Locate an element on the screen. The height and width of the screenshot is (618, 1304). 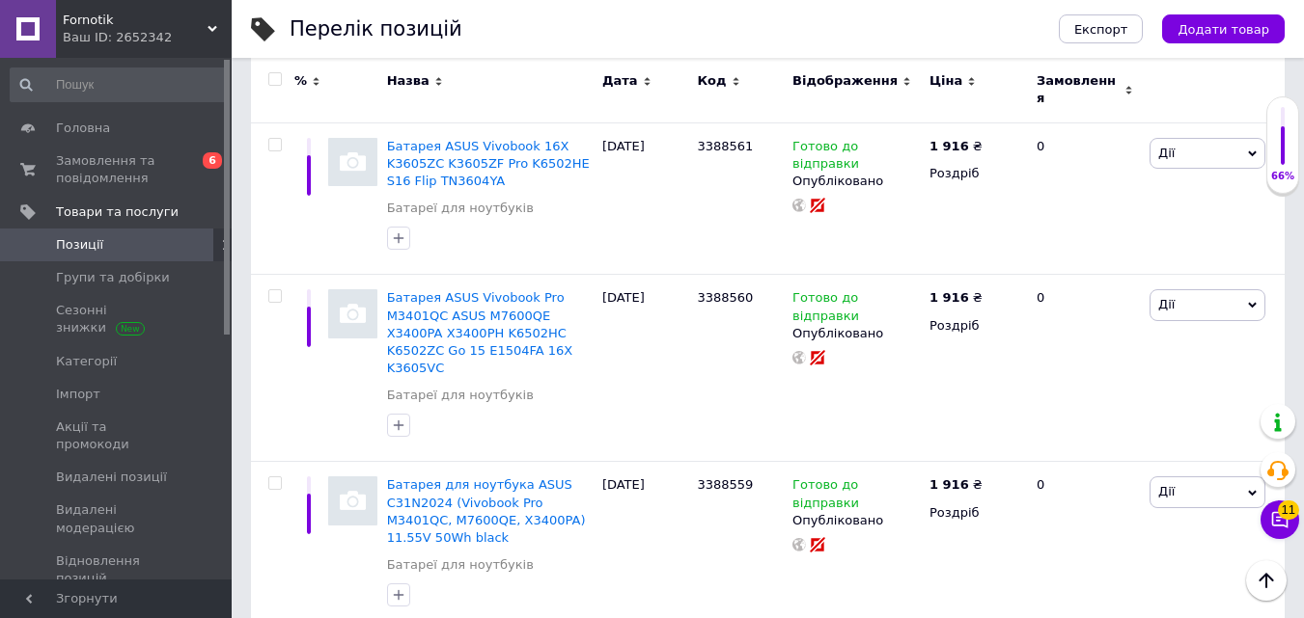
span: Експорт is located at coordinates (1101, 29).